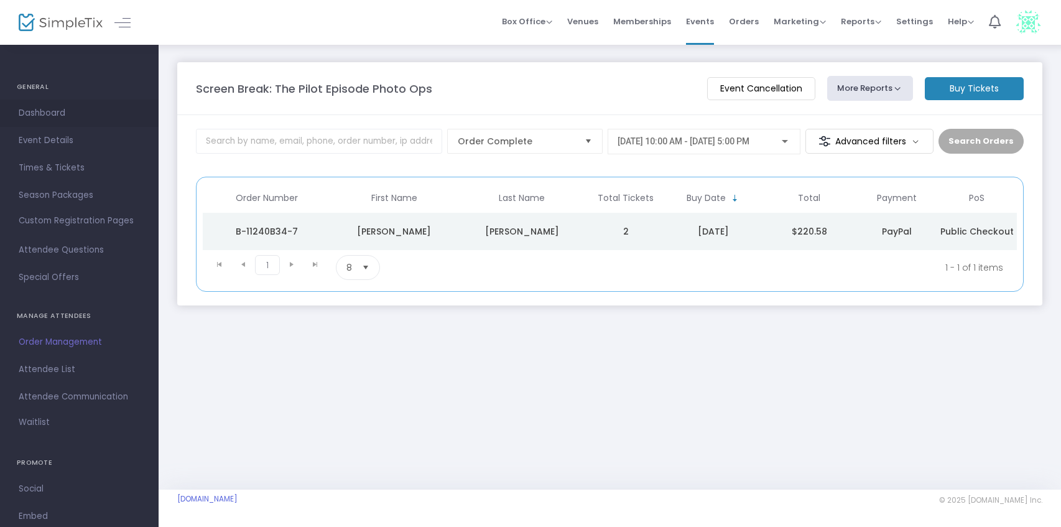 The image size is (1061, 527). I want to click on td: $220.58, so click(809, 231).